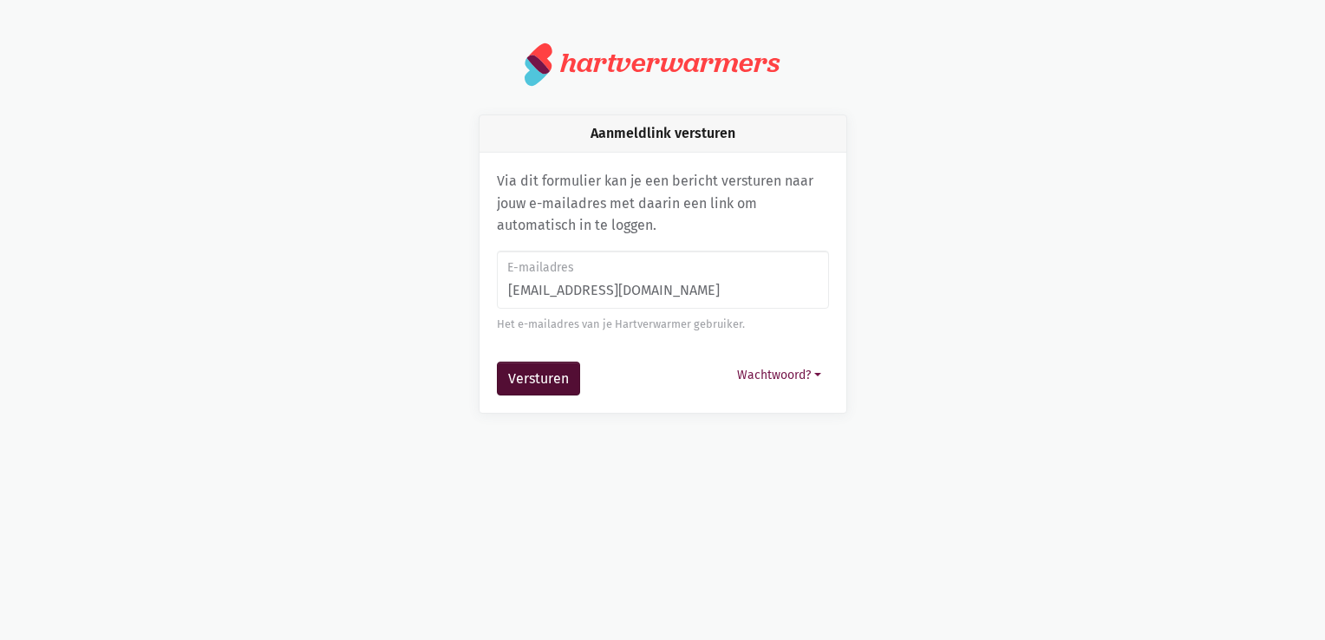 This screenshot has width=1325, height=640. Describe the element at coordinates (661, 268) in the screenshot. I see `label: E-mailadres` at that location.